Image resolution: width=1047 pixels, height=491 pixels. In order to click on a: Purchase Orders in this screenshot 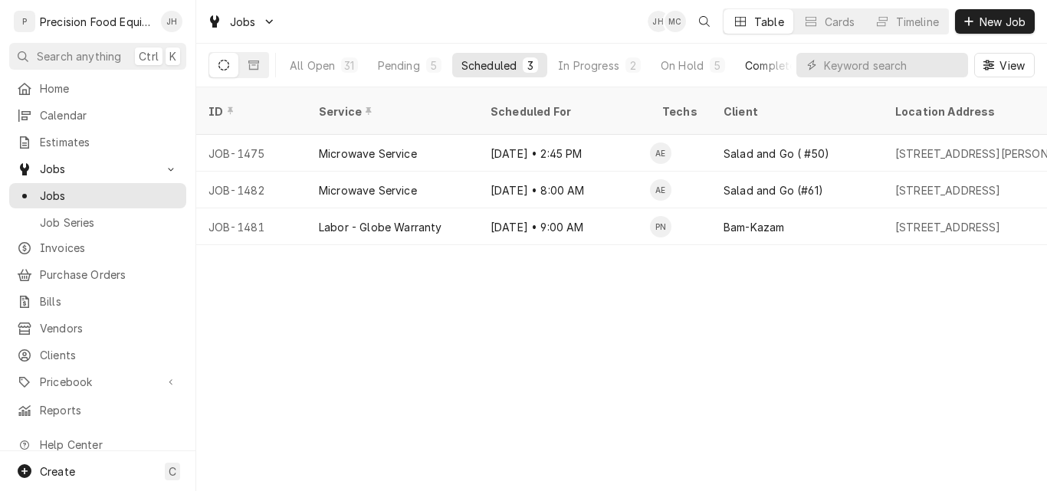, I will do `click(97, 274)`.